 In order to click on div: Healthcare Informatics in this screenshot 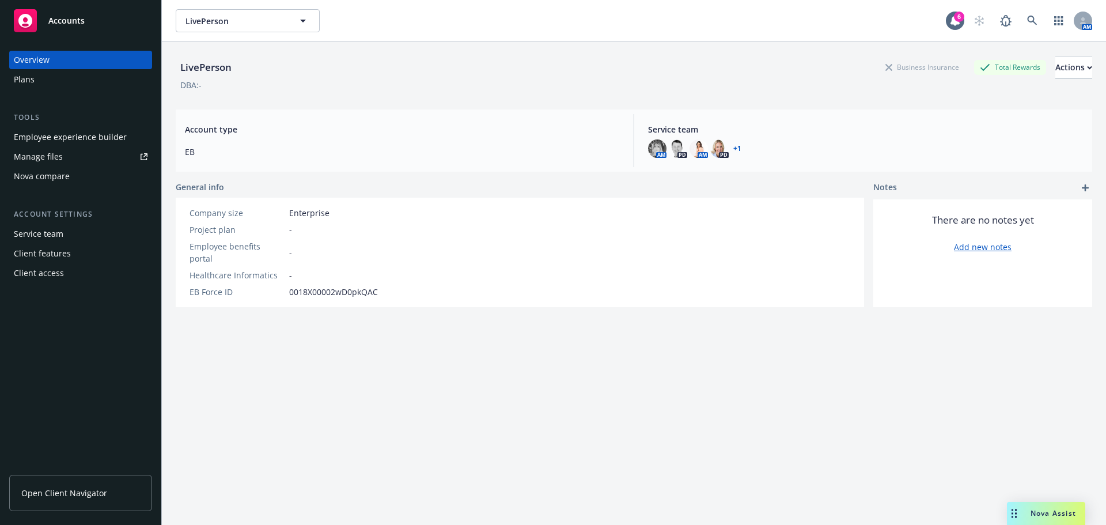, I will do `click(237, 275)`.